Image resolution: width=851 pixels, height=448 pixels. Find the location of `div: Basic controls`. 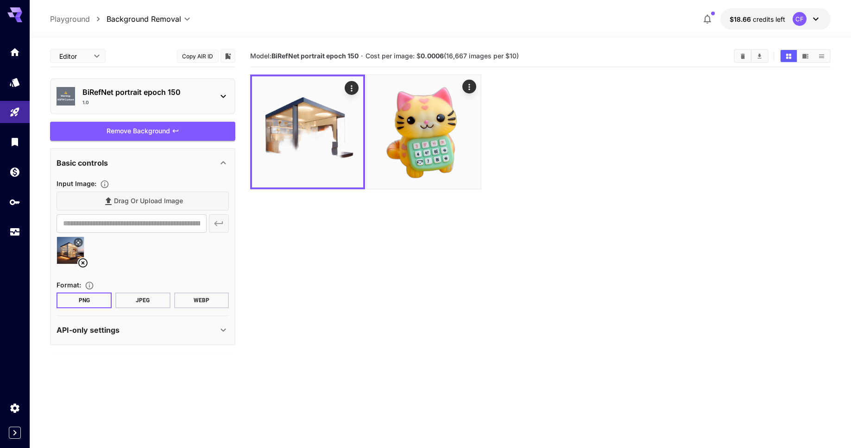

div: Basic controls is located at coordinates (143, 163).